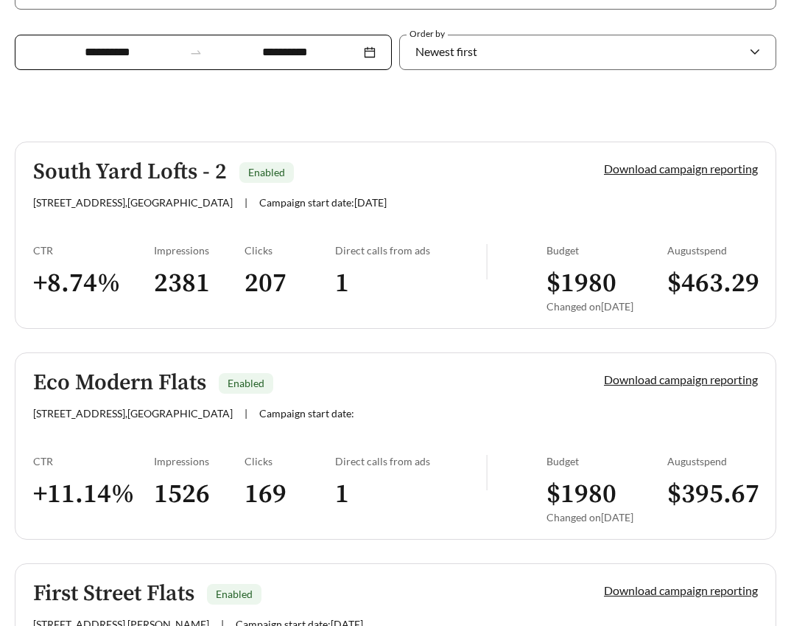 The width and height of the screenshot is (791, 626). I want to click on h3: 169, so click(290, 494).